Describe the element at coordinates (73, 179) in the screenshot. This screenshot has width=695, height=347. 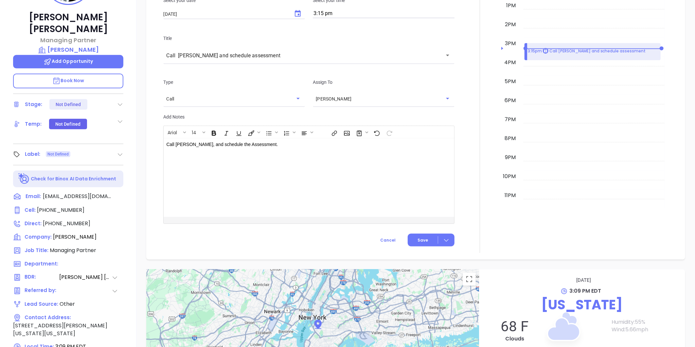
I see `p: Check for Binox AI Data Enrichment` at that location.